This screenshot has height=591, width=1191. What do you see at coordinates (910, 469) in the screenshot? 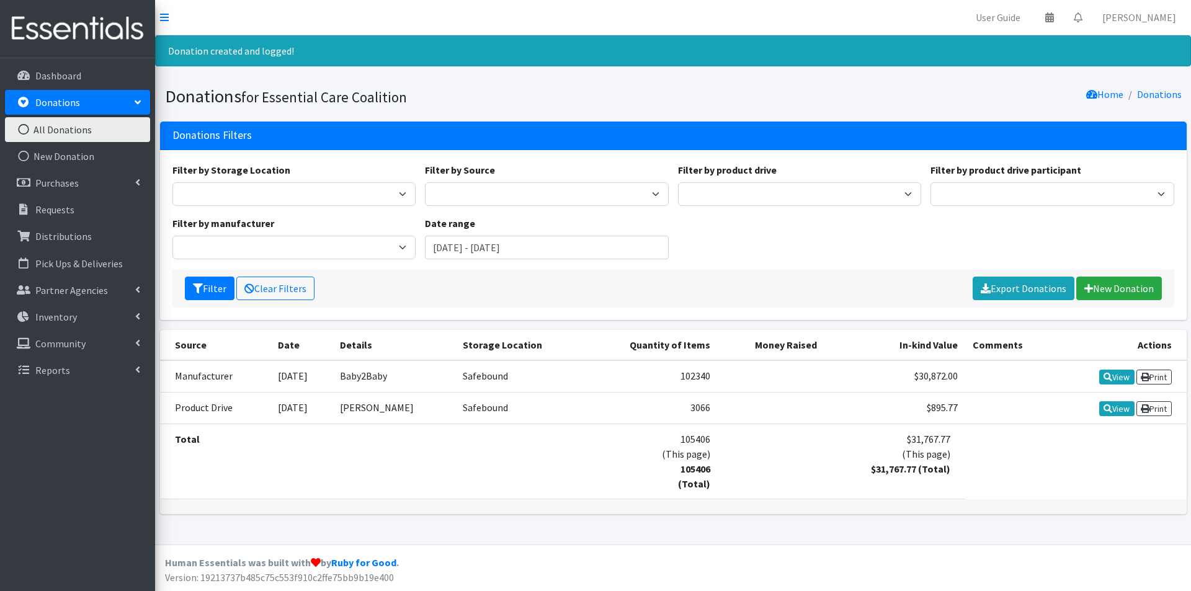
I see `strong: $31,767.77 (Total)` at bounding box center [910, 469].